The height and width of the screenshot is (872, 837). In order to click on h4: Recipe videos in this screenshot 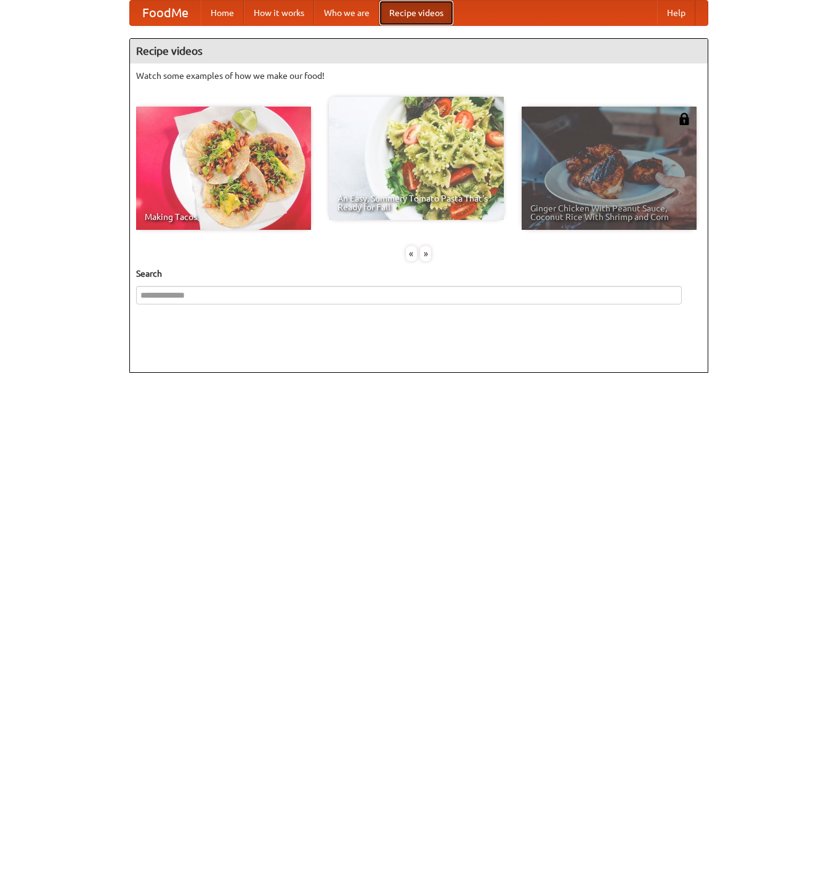, I will do `click(419, 51)`.